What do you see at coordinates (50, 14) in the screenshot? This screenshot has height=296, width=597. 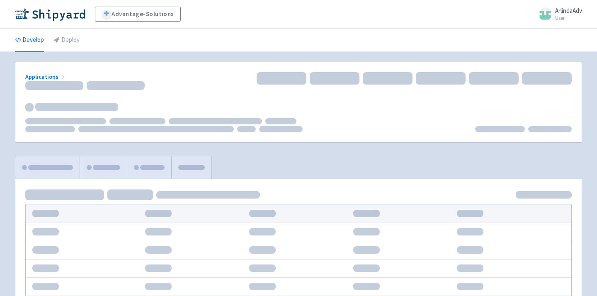 I see `img: Shipyard logo` at bounding box center [50, 14].